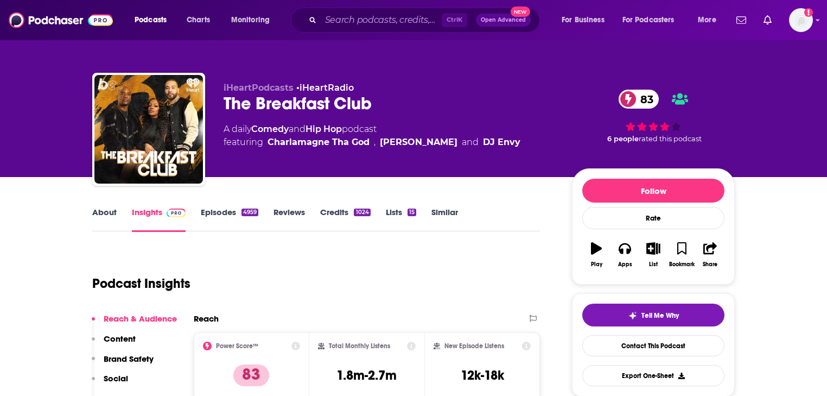  I want to click on div: List, so click(654, 264).